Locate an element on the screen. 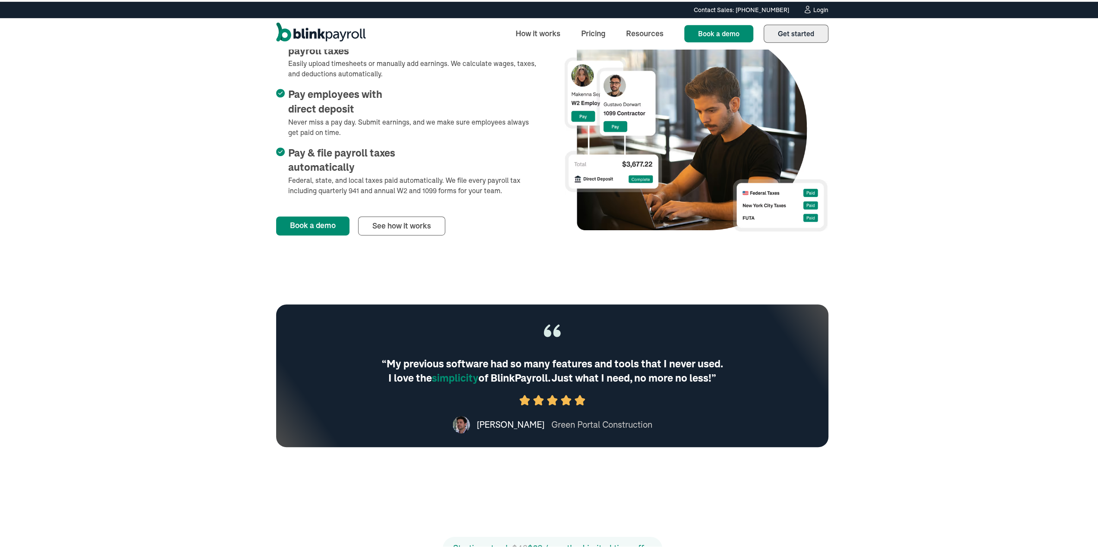 Image resolution: width=1098 pixels, height=548 pixels. span: simplicity is located at coordinates (455, 376).